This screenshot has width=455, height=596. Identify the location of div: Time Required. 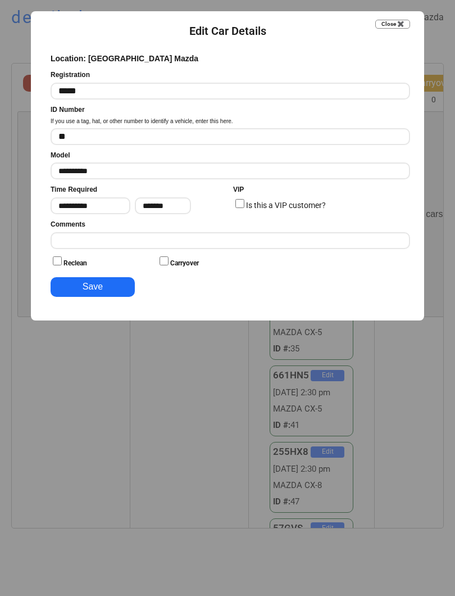
(74, 189).